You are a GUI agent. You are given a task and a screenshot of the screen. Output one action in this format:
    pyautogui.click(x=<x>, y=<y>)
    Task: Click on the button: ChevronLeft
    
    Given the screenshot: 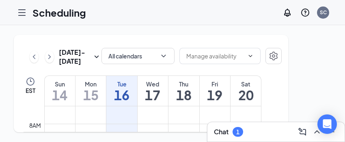 What is the action you would take?
    pyautogui.click(x=34, y=57)
    